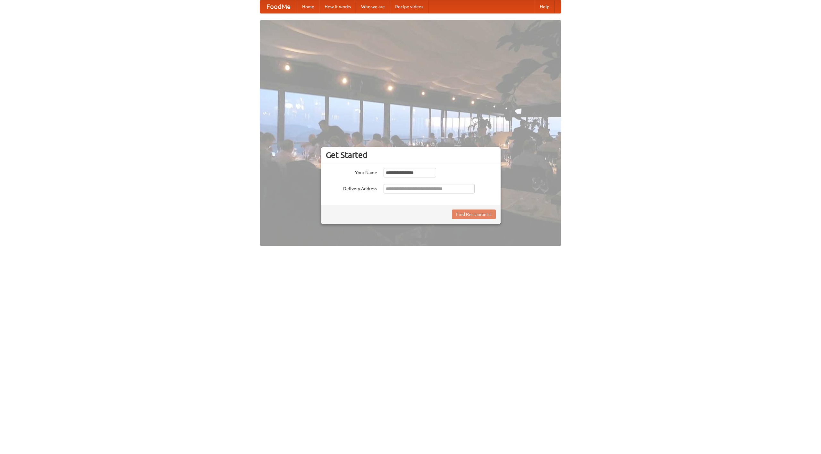 The height and width of the screenshot is (454, 821). What do you see at coordinates (411, 155) in the screenshot?
I see `h3: Get Started` at bounding box center [411, 155].